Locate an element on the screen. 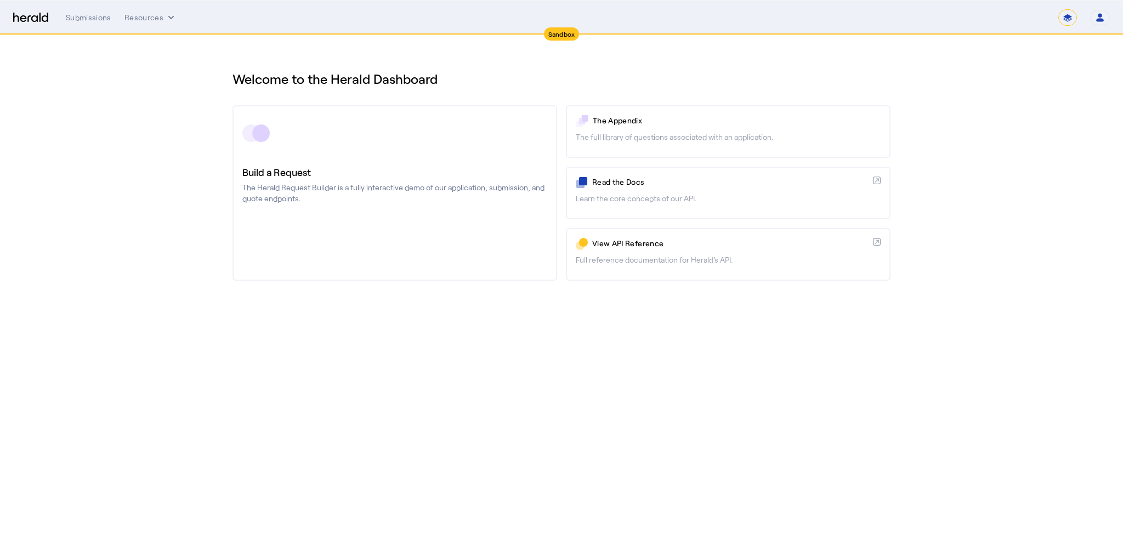 This screenshot has height=539, width=1123. p: Learn the core concepts of our API. is located at coordinates (728, 198).